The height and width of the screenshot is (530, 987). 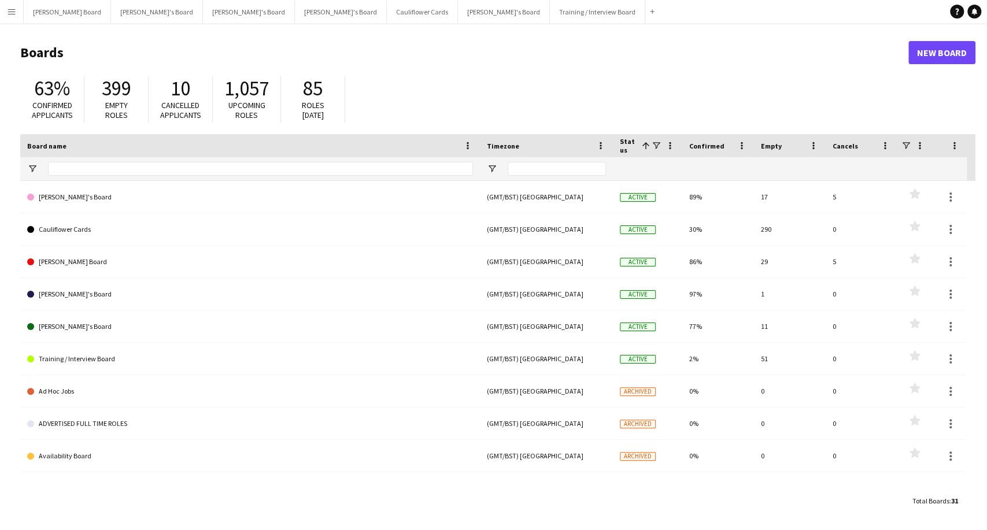 I want to click on a: New Board, so click(x=942, y=53).